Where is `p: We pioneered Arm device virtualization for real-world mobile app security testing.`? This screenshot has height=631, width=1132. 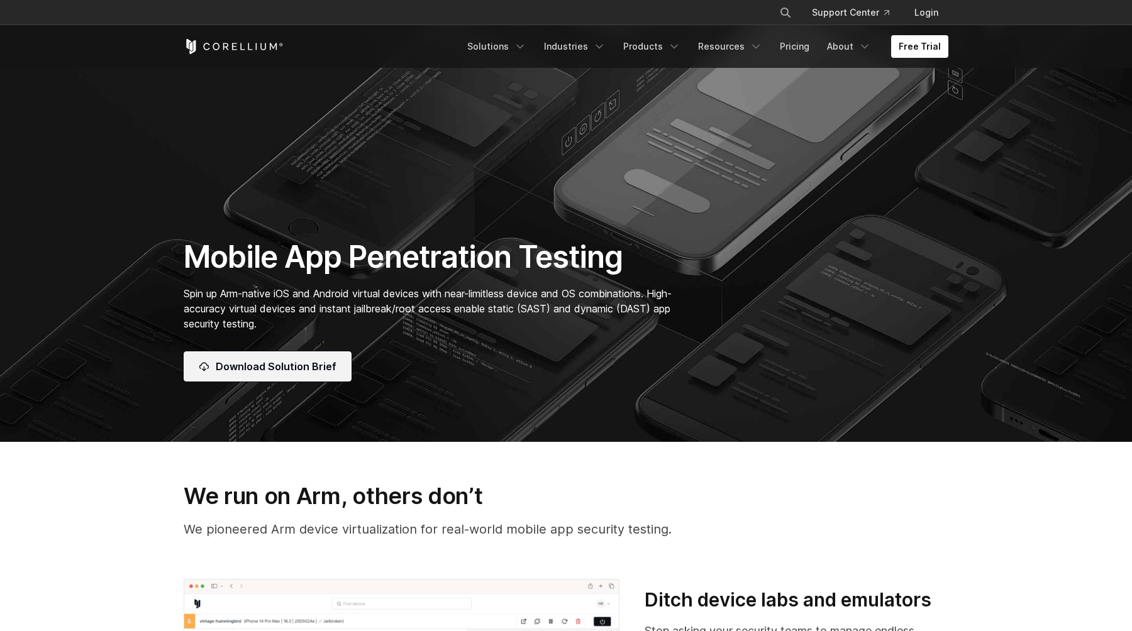
p: We pioneered Arm device virtualization for real-world mobile app security testing. is located at coordinates (566, 529).